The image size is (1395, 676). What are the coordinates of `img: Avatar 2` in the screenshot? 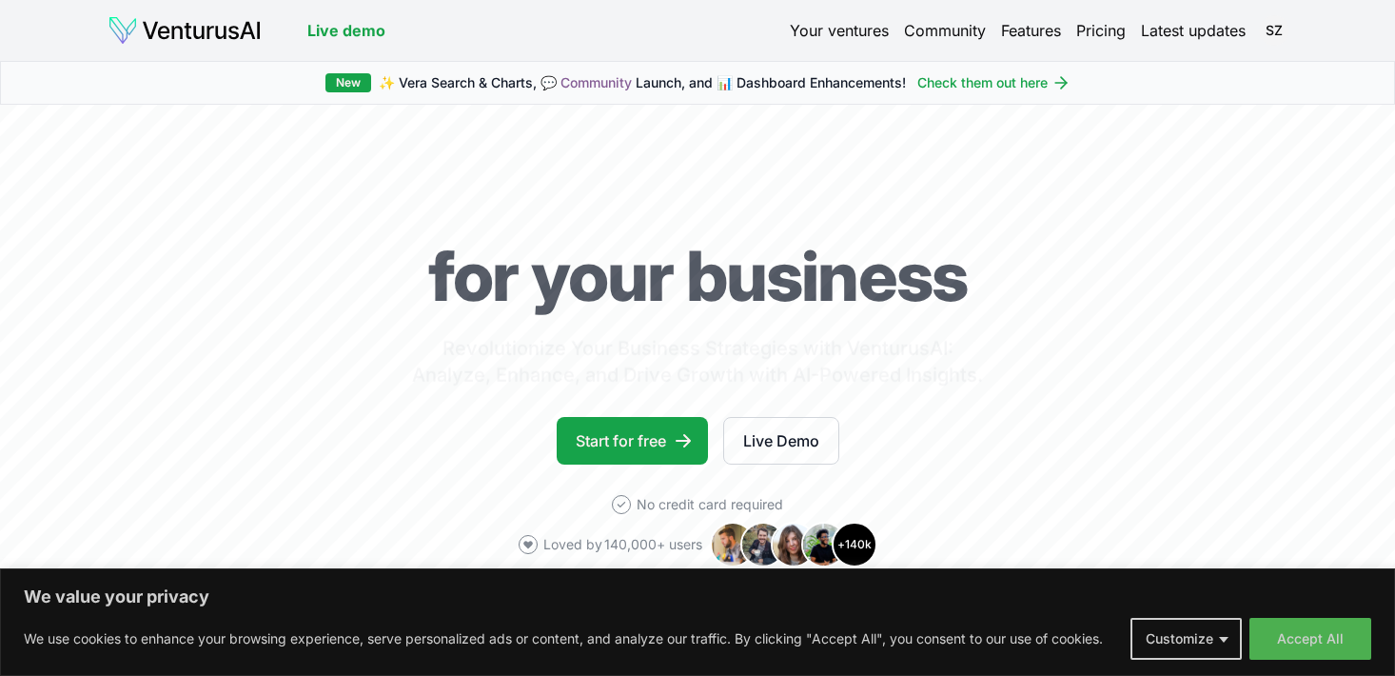 It's located at (763, 544).